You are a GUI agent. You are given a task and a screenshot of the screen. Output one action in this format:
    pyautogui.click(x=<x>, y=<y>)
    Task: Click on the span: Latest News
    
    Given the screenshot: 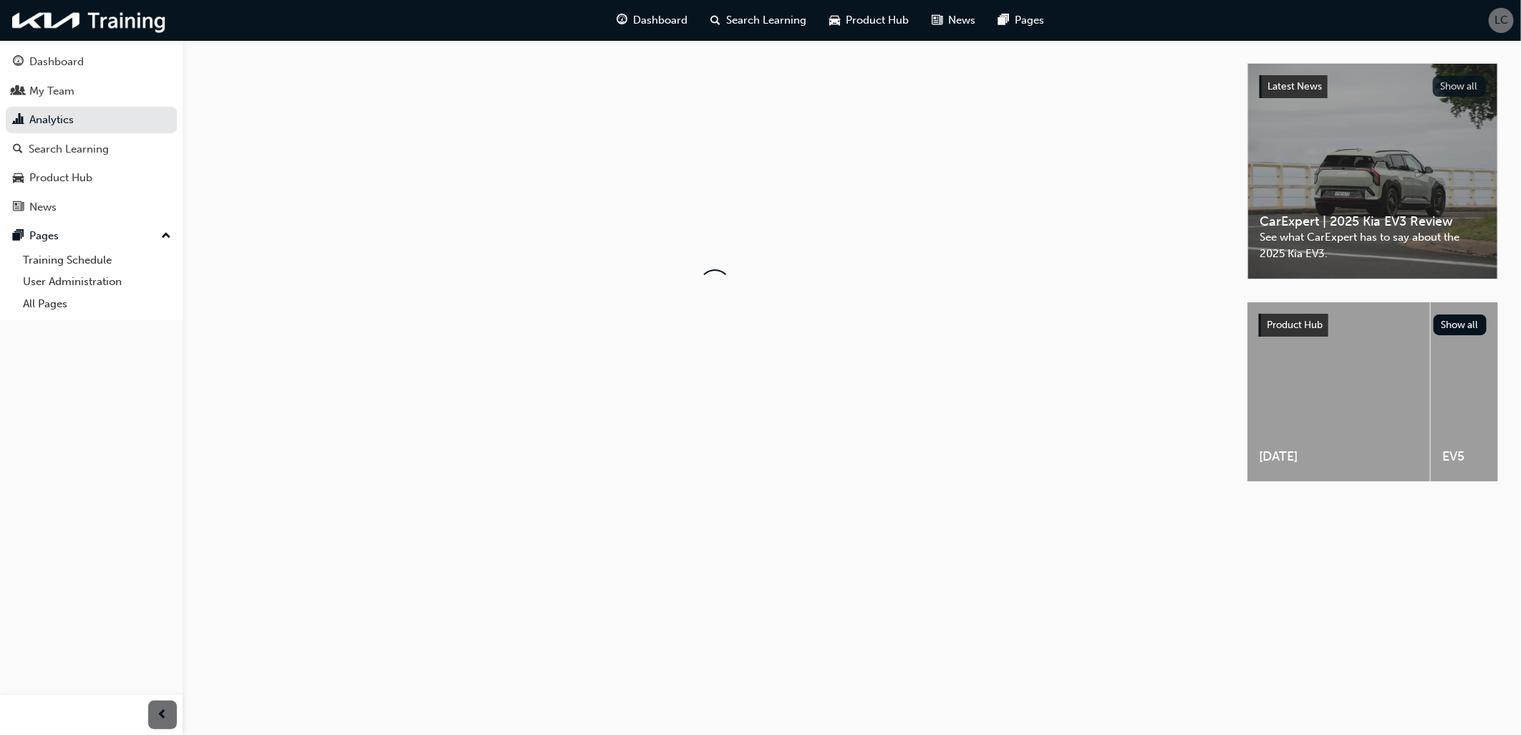 What is the action you would take?
    pyautogui.click(x=1295, y=86)
    